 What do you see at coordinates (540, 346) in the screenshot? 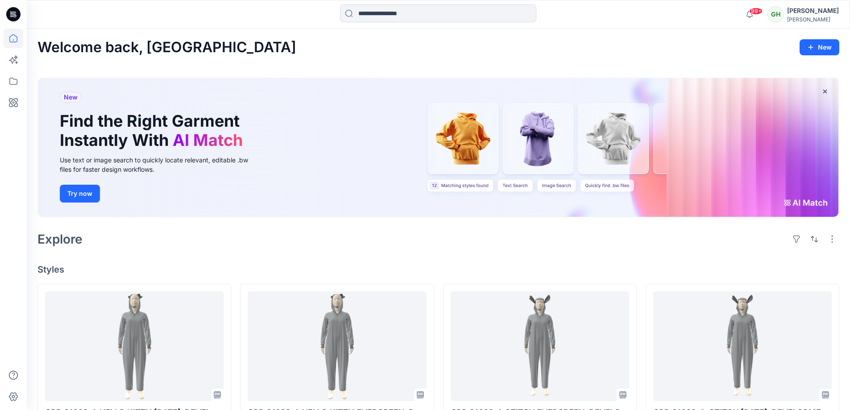
I see `a: GRP 01622_A STITCH EVERGREEN_DEVELOPMENT` at bounding box center [540, 346].